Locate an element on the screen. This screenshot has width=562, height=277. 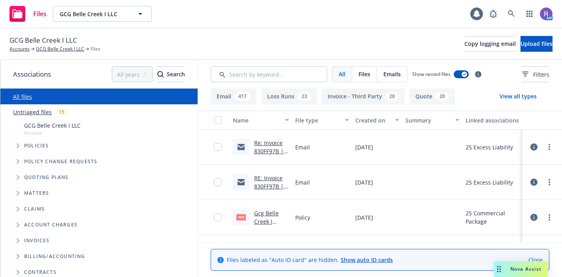
button: Invoice - Third Party is located at coordinates (363, 96).